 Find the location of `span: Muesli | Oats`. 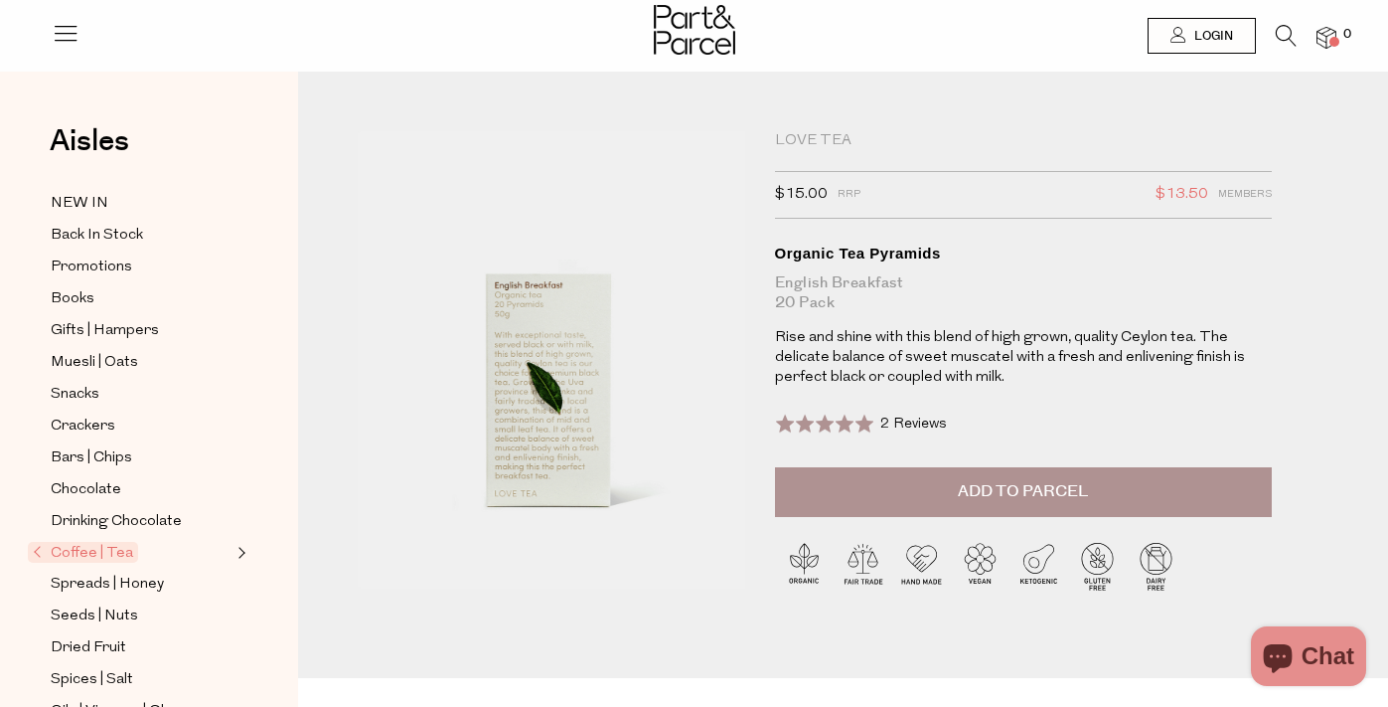

span: Muesli | Oats is located at coordinates (94, 363).